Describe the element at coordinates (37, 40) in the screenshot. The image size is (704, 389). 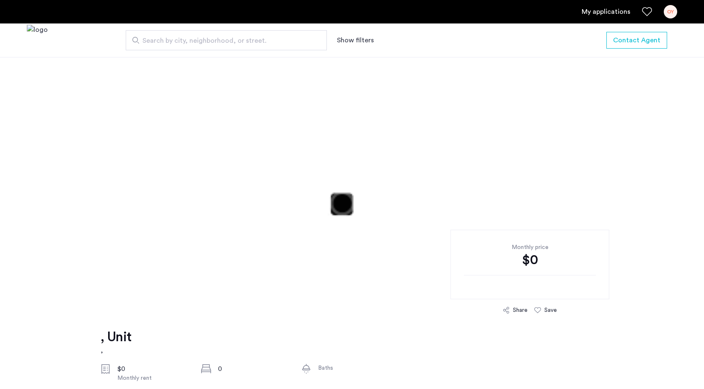
I see `a: Cazamio logo` at that location.